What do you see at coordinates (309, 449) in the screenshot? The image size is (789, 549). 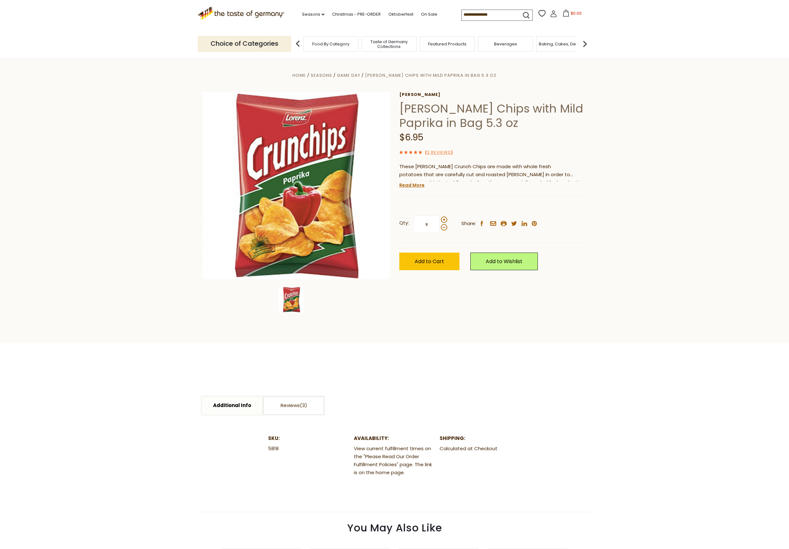 I see `dd: 5818` at bounding box center [309, 449].